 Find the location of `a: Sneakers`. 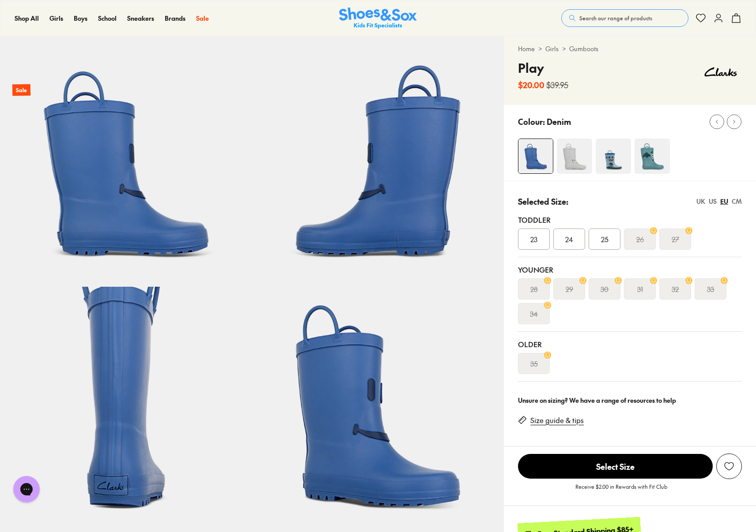

a: Sneakers is located at coordinates (140, 18).